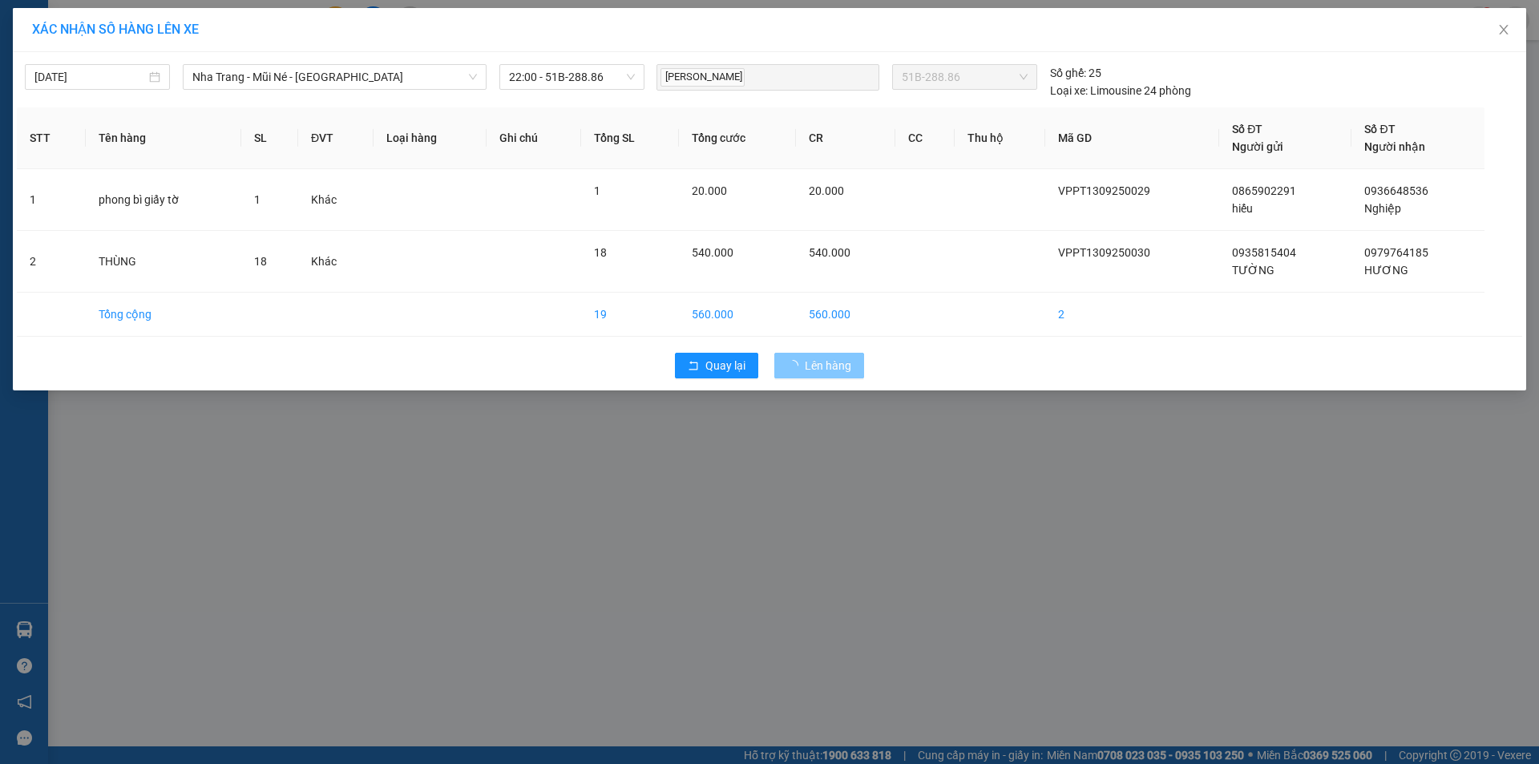  I want to click on th: Loại hàng, so click(430, 138).